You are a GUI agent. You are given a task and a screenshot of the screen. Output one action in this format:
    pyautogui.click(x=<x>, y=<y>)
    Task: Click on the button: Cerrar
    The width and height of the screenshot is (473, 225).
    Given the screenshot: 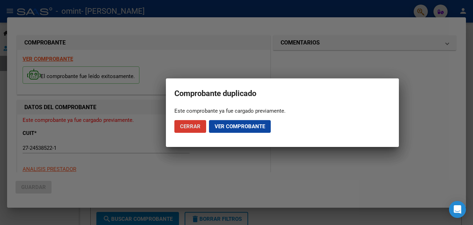 What is the action you would take?
    pyautogui.click(x=190, y=126)
    